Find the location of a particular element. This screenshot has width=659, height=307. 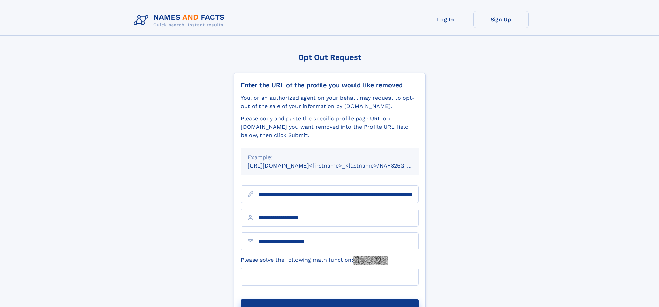

label: Please solve the following math function: is located at coordinates (314, 260).